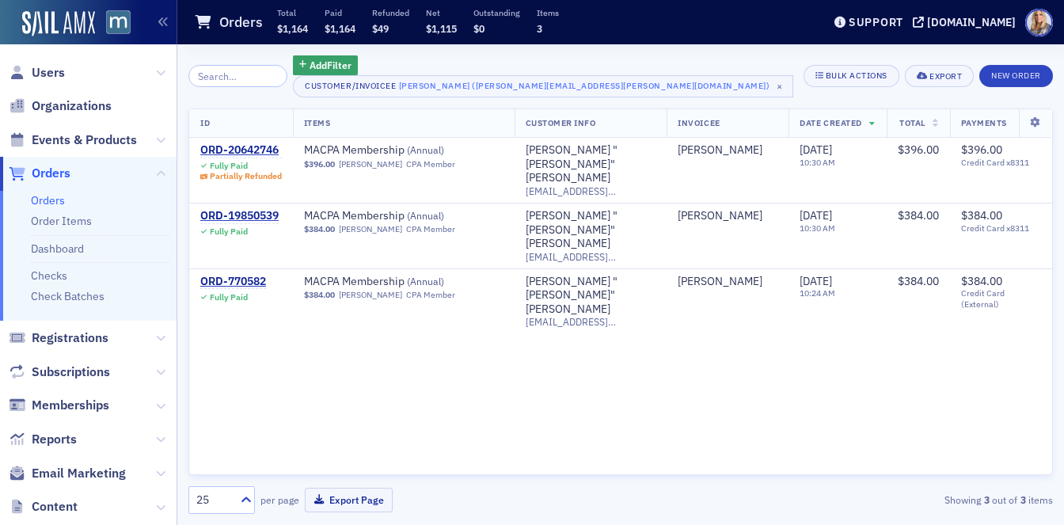  What do you see at coordinates (112, 24) in the screenshot?
I see `a: View Homepage` at bounding box center [112, 24].